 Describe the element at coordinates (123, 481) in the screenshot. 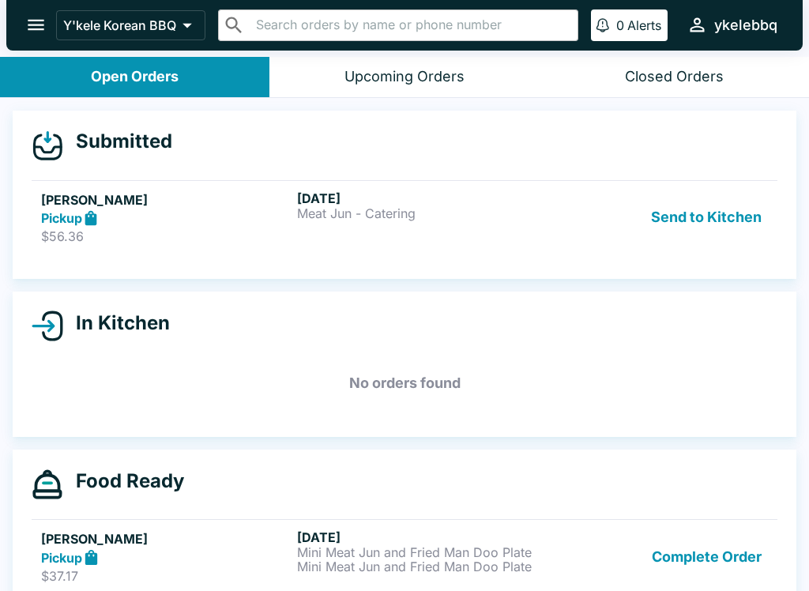

I see `h4: Food Ready` at that location.